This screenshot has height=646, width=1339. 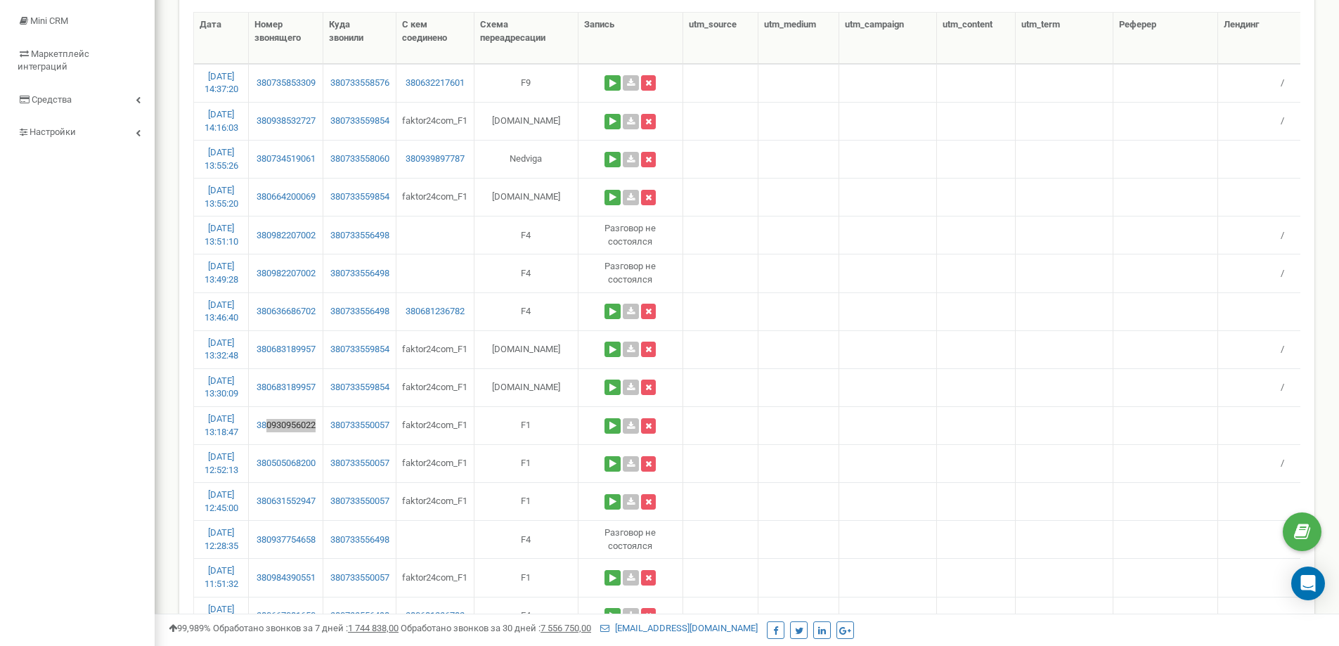 I want to click on th: utm_source, so click(x=721, y=38).